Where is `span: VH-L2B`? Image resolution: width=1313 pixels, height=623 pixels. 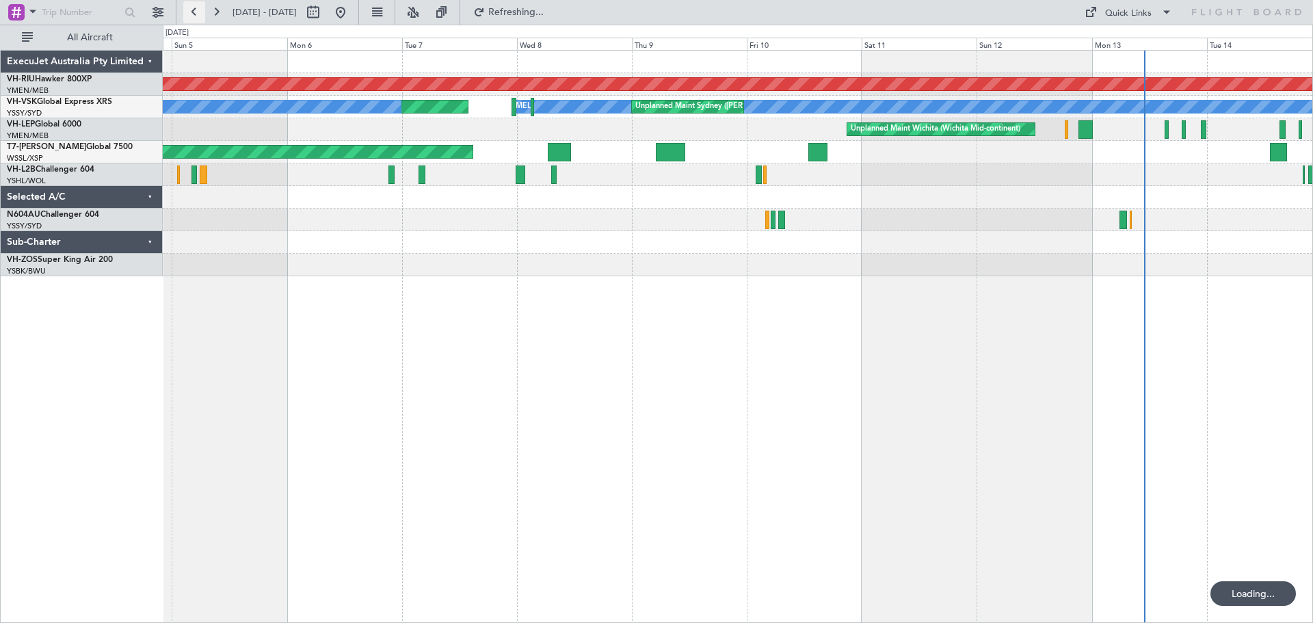
span: VH-L2B is located at coordinates (21, 170).